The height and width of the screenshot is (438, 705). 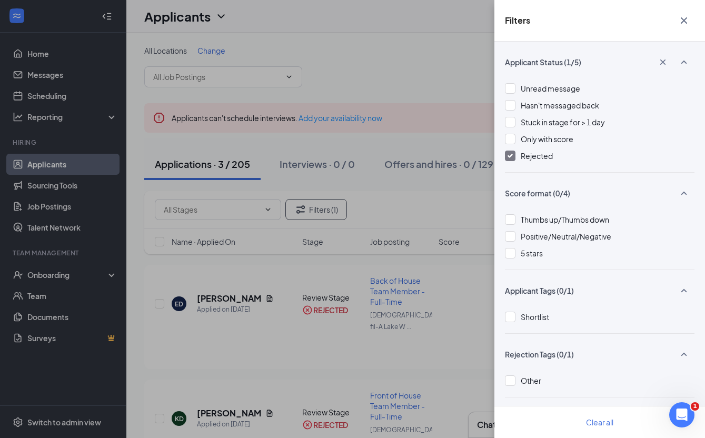 What do you see at coordinates (539, 354) in the screenshot?
I see `span: Rejection Tags (0/1)` at bounding box center [539, 354].